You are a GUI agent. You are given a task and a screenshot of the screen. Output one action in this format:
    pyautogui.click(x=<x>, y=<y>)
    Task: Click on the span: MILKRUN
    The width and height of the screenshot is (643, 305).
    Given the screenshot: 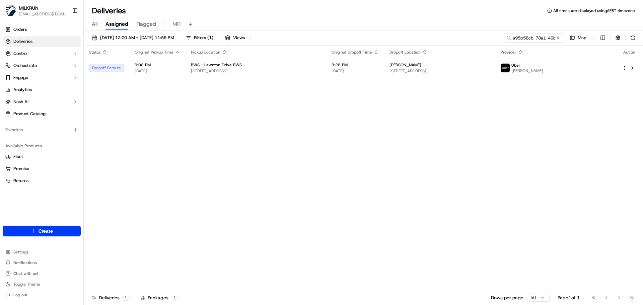 What is the action you would take?
    pyautogui.click(x=28, y=8)
    